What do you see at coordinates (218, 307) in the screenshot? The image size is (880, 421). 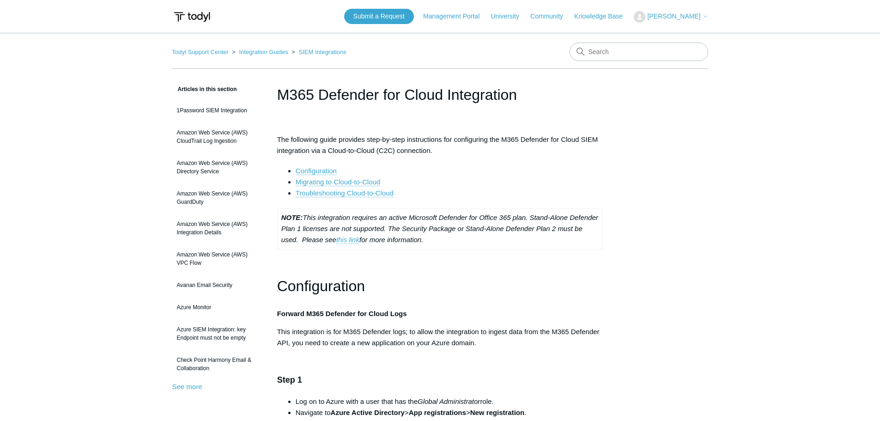 I see `a: Azure Monitor` at bounding box center [218, 307].